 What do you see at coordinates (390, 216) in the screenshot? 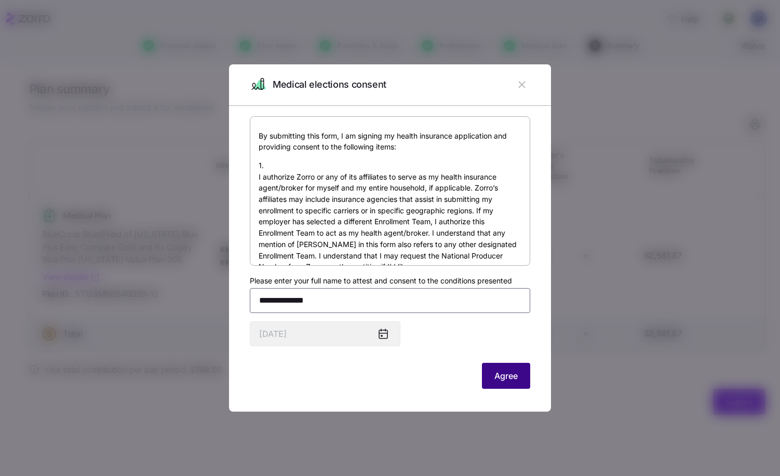
I see `p: 1. I authorize Zorro or any of its affiliates to serve as my health insurance agent/broker for my...` at bounding box center [390, 216].